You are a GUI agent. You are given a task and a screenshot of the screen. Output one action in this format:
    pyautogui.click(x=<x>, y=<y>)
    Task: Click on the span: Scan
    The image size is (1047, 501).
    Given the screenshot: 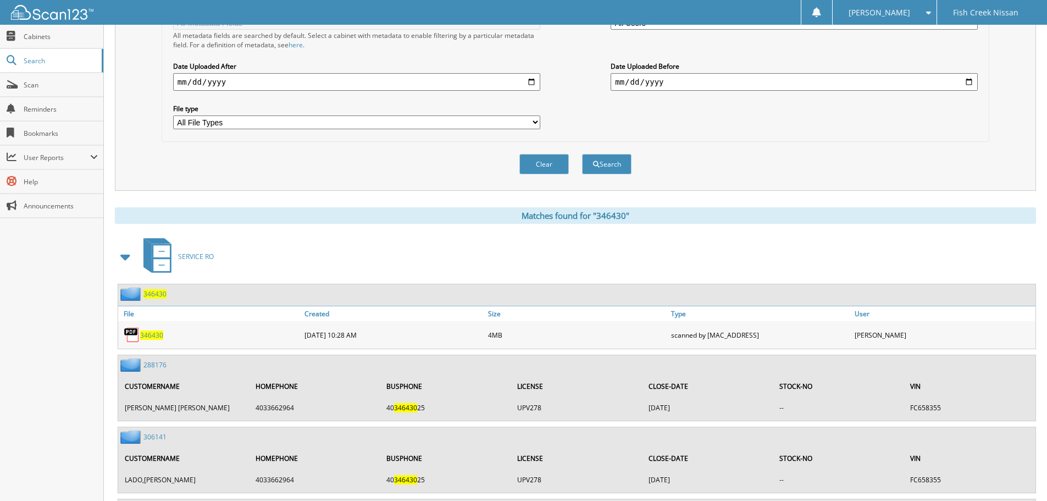 What is the action you would take?
    pyautogui.click(x=60, y=85)
    